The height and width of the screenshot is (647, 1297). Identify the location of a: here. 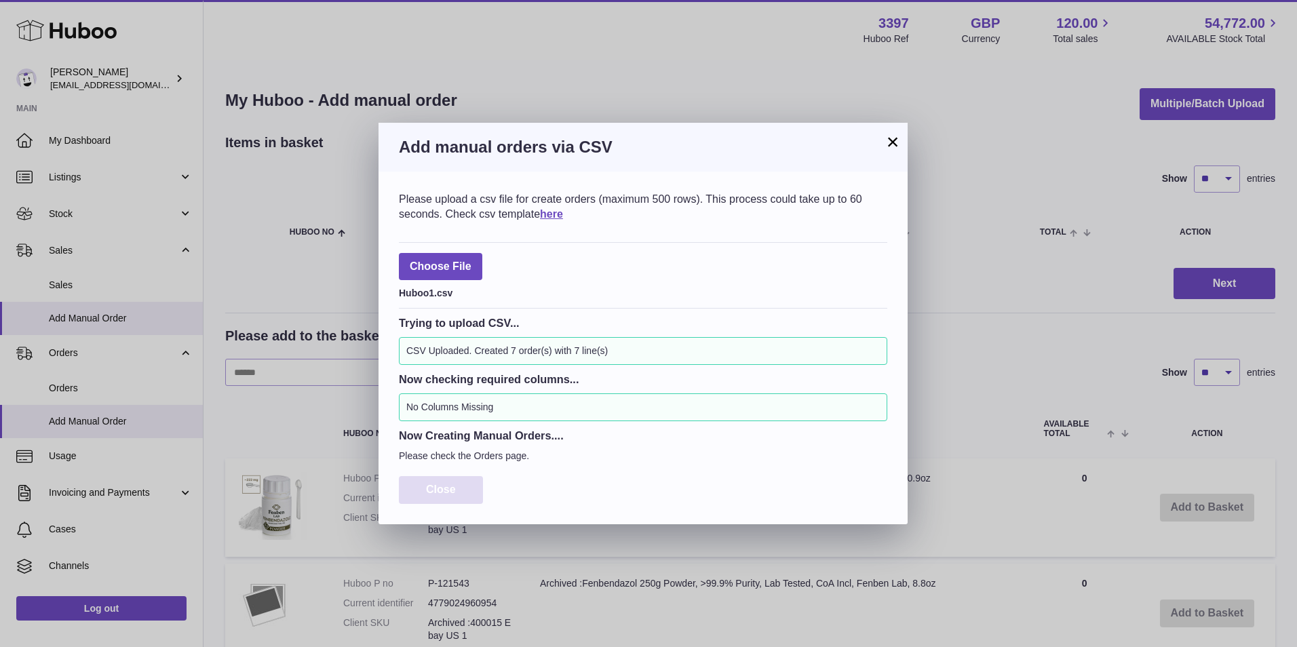
(552, 214).